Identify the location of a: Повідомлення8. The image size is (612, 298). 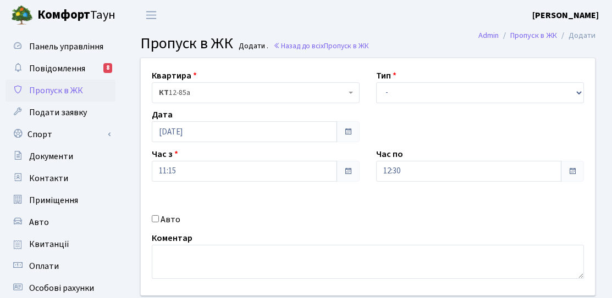
(60, 69).